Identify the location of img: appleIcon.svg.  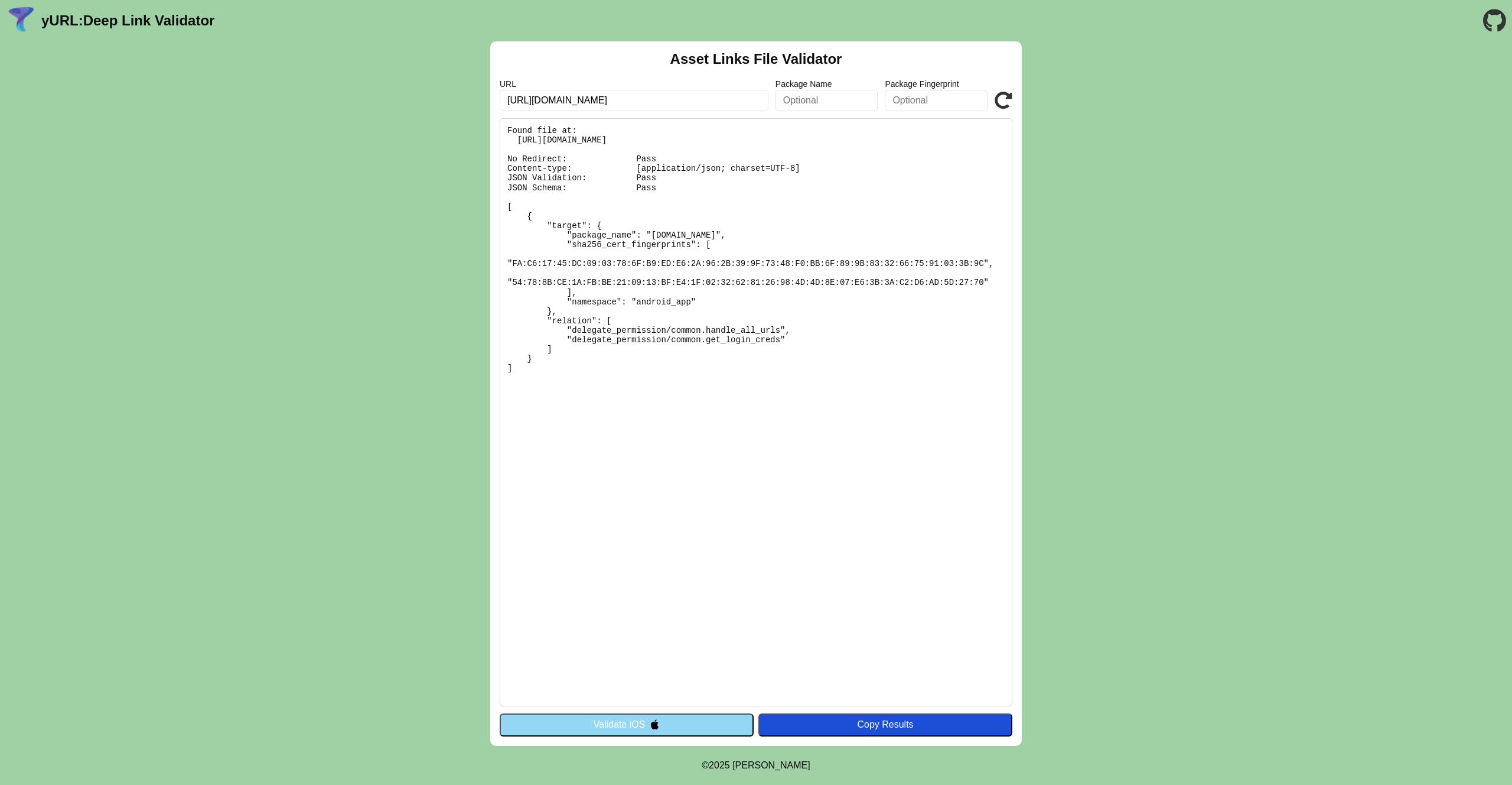
(655, 724).